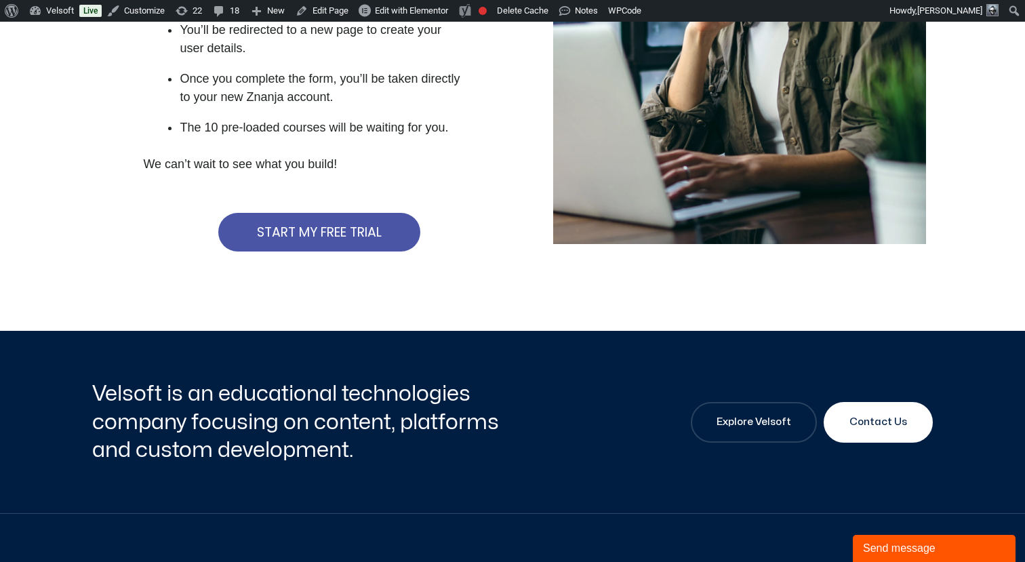 The height and width of the screenshot is (562, 1025). What do you see at coordinates (754, 422) in the screenshot?
I see `span: Explore Velsoft` at bounding box center [754, 422].